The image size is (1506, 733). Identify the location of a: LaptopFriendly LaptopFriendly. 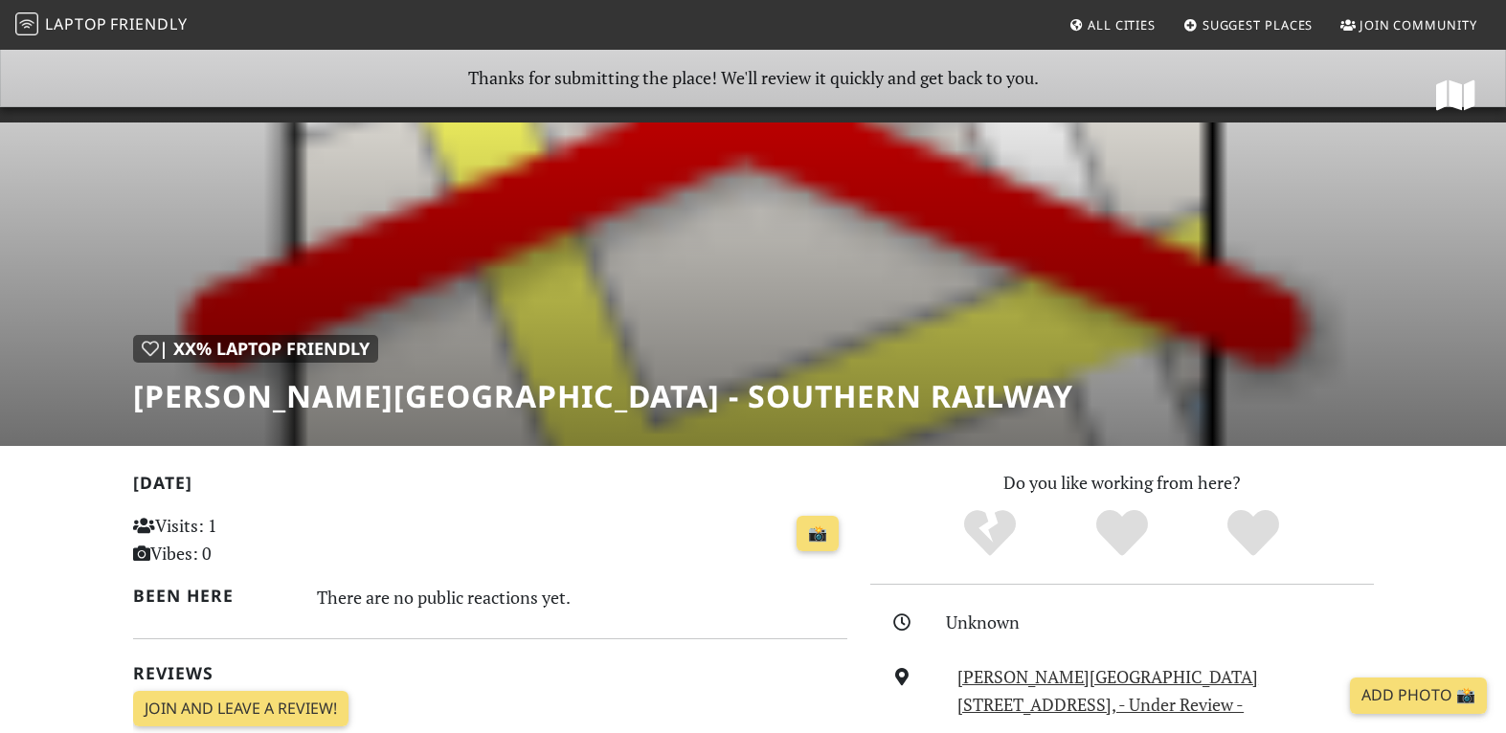
(101, 25).